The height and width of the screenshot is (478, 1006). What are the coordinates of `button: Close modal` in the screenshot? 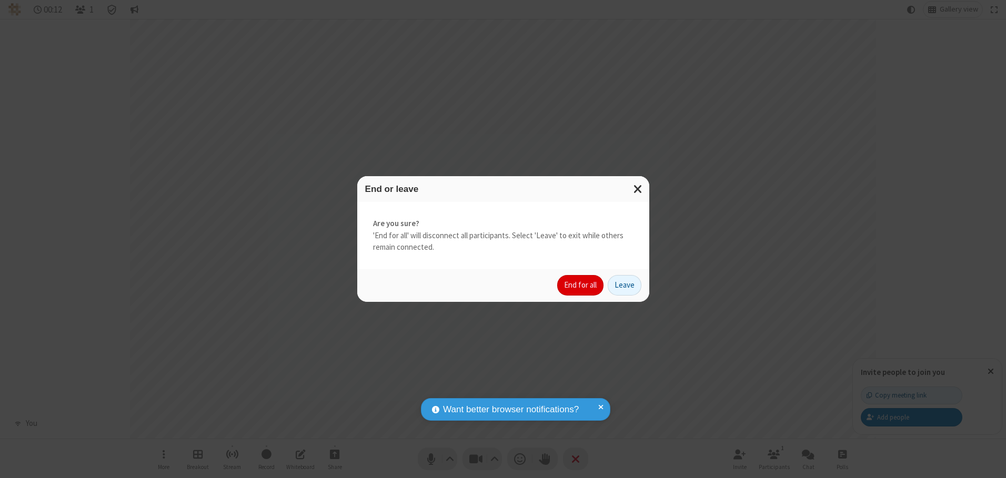 It's located at (638, 189).